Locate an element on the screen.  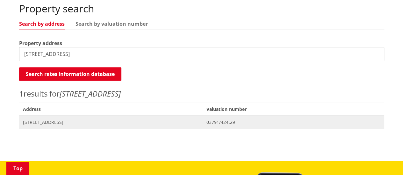
span: 1 is located at coordinates (21, 94).